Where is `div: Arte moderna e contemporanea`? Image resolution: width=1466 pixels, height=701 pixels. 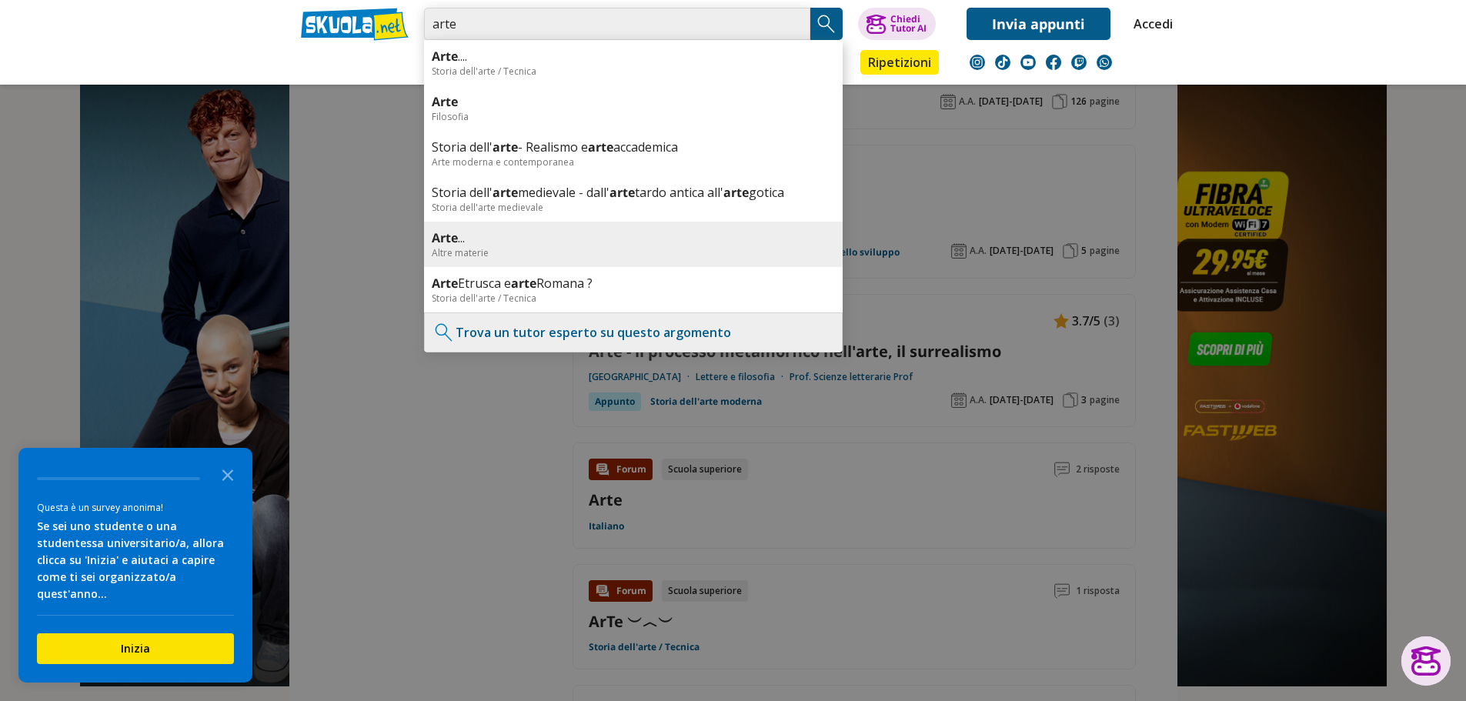
div: Arte moderna e contemporanea is located at coordinates (633, 162).